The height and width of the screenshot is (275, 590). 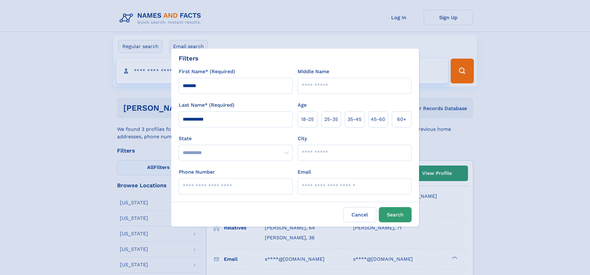 I want to click on label: Cancel, so click(x=360, y=214).